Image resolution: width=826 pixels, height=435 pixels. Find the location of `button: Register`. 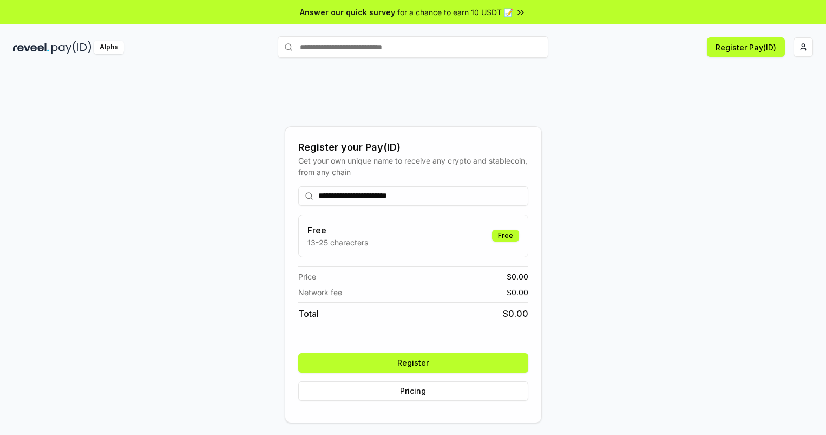

button: Register is located at coordinates (413, 363).